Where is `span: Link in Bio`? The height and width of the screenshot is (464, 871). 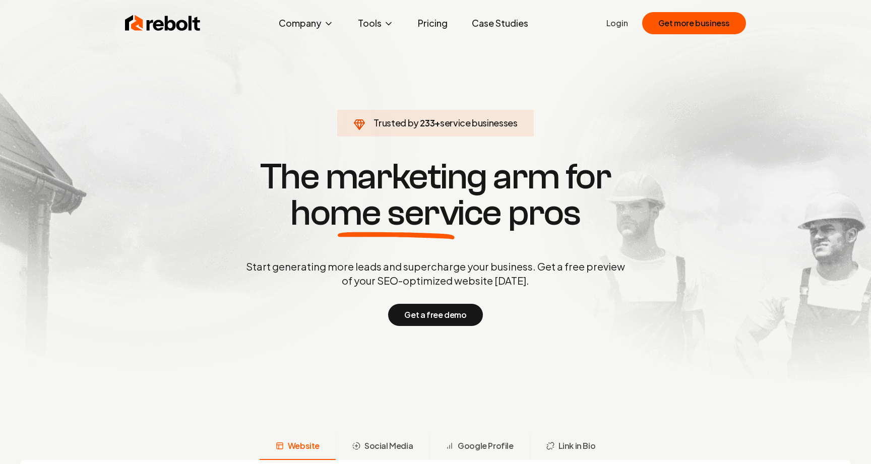
span: Link in Bio is located at coordinates (577, 446).